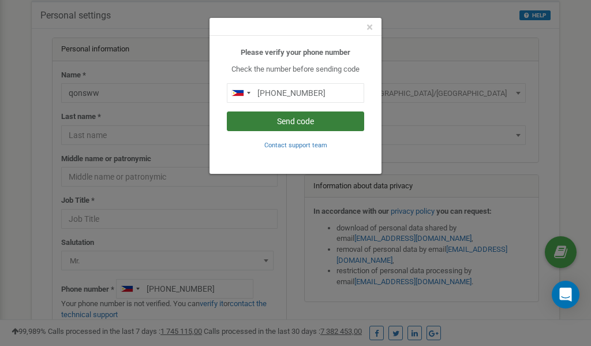 The width and height of the screenshot is (591, 346). What do you see at coordinates (296, 69) in the screenshot?
I see `p: Check the number before sending code` at bounding box center [296, 69].